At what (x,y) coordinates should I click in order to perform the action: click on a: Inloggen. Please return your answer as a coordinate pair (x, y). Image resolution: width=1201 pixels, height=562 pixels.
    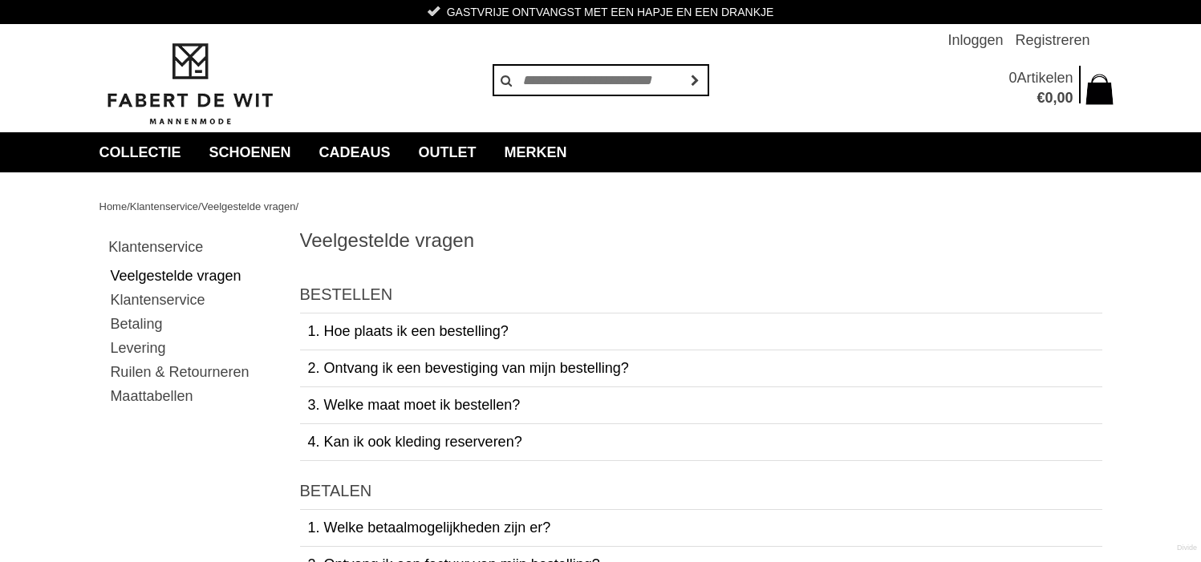
    Looking at the image, I should click on (975, 40).